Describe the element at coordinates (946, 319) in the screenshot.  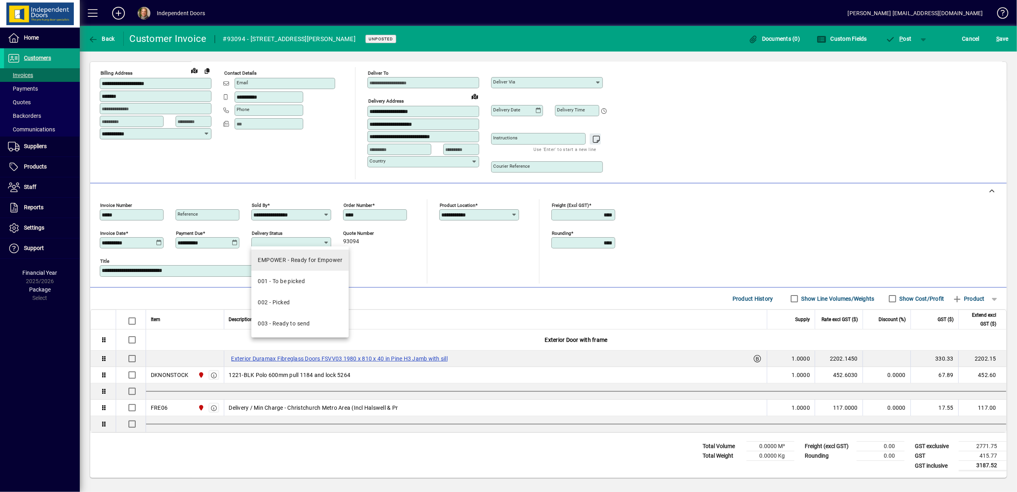
I see `span: GST ($)` at that location.